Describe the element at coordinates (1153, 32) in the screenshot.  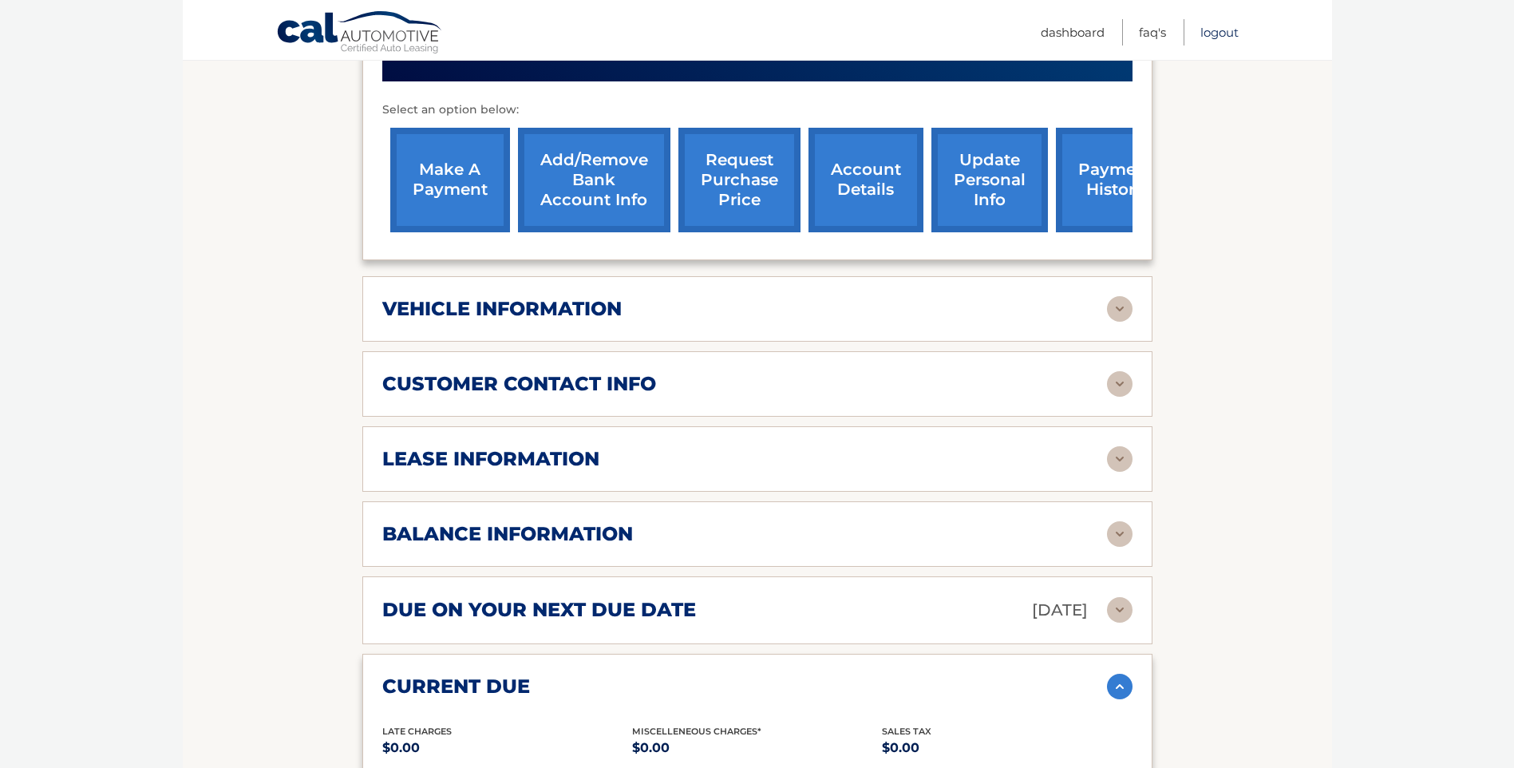
I see `a: FAQ's` at that location.